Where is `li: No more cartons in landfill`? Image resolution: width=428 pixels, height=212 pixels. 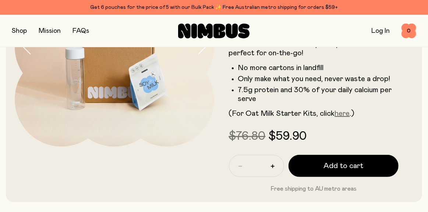 li: No more cartons in landfill is located at coordinates (318, 68).